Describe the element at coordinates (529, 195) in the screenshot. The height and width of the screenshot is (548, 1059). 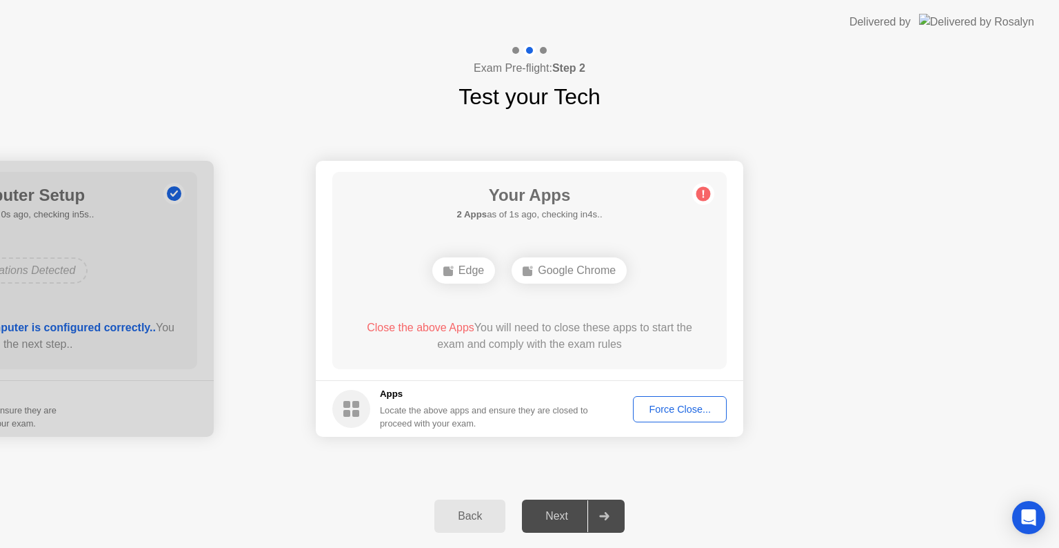
I see `h1: Your Apps` at that location.